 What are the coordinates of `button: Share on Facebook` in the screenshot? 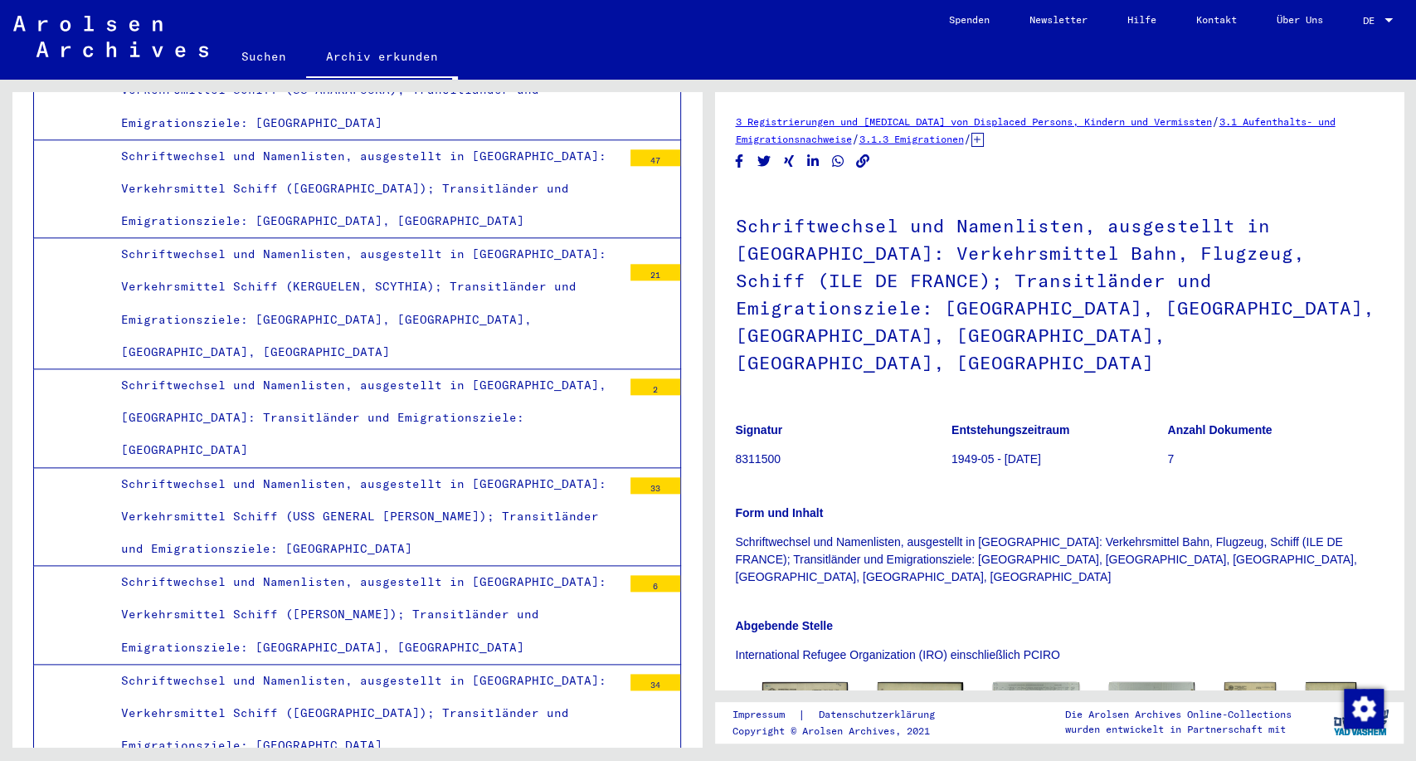 It's located at (739, 161).